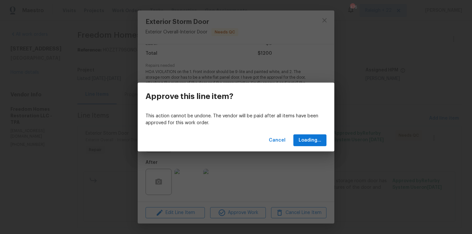  Describe the element at coordinates (277, 140) in the screenshot. I see `span: Cancel` at that location.